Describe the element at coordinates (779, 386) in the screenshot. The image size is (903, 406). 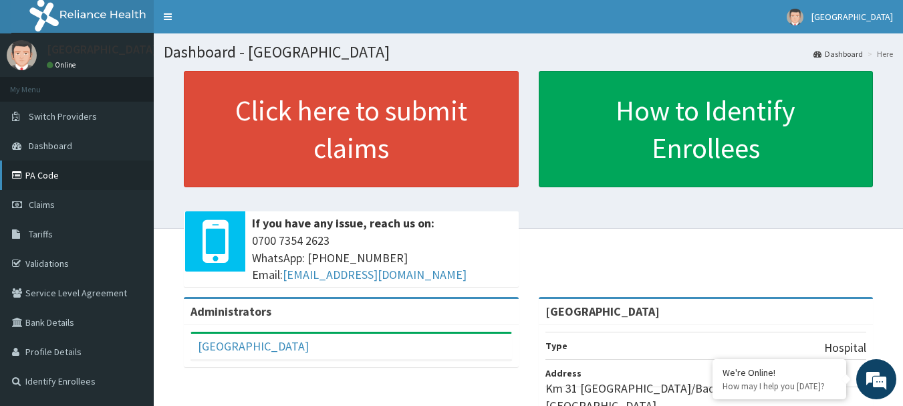
I see `p: How may I help you today?` at that location.